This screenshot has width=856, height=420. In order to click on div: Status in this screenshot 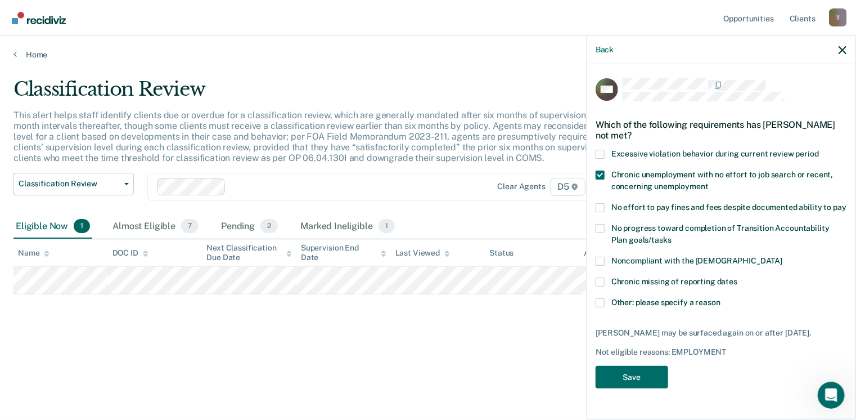, I will do `click(501, 253)`.